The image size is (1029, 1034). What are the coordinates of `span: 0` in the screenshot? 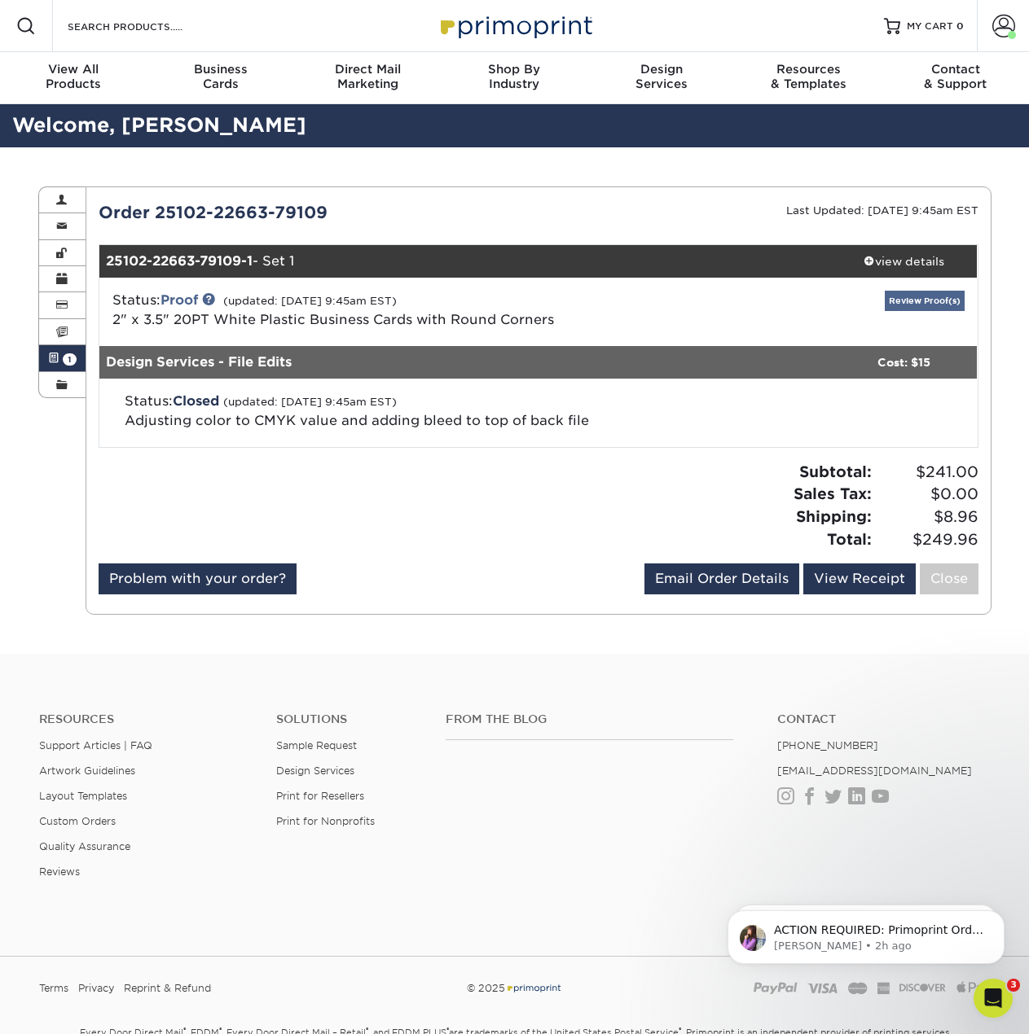 It's located at (959, 26).